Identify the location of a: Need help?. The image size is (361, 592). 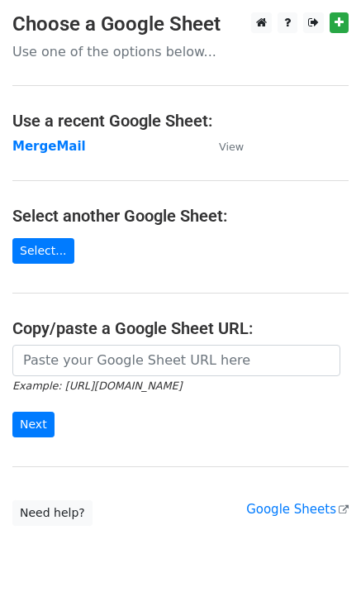
(52, 512).